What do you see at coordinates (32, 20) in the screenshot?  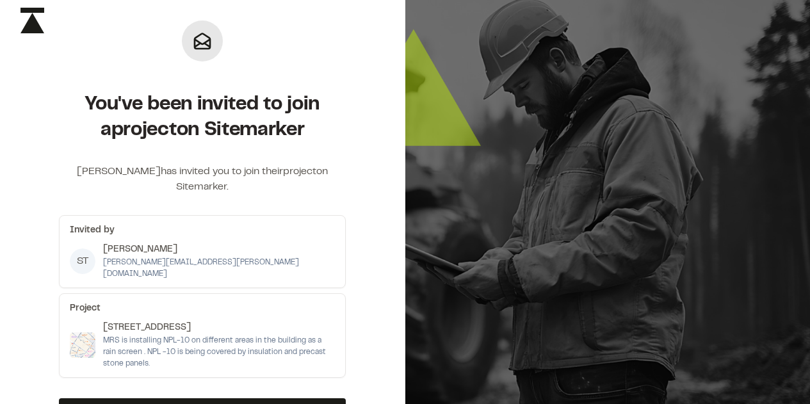 I see `img: icon-black-rebrand.svg` at bounding box center [32, 20].